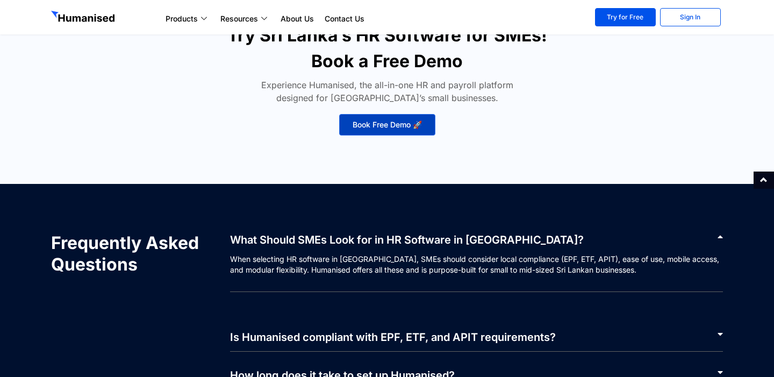 This screenshot has height=377, width=774. Describe the element at coordinates (393, 337) in the screenshot. I see `a: Is Humanised compliant with EPF, ETF, and APIT requirements?` at that location.